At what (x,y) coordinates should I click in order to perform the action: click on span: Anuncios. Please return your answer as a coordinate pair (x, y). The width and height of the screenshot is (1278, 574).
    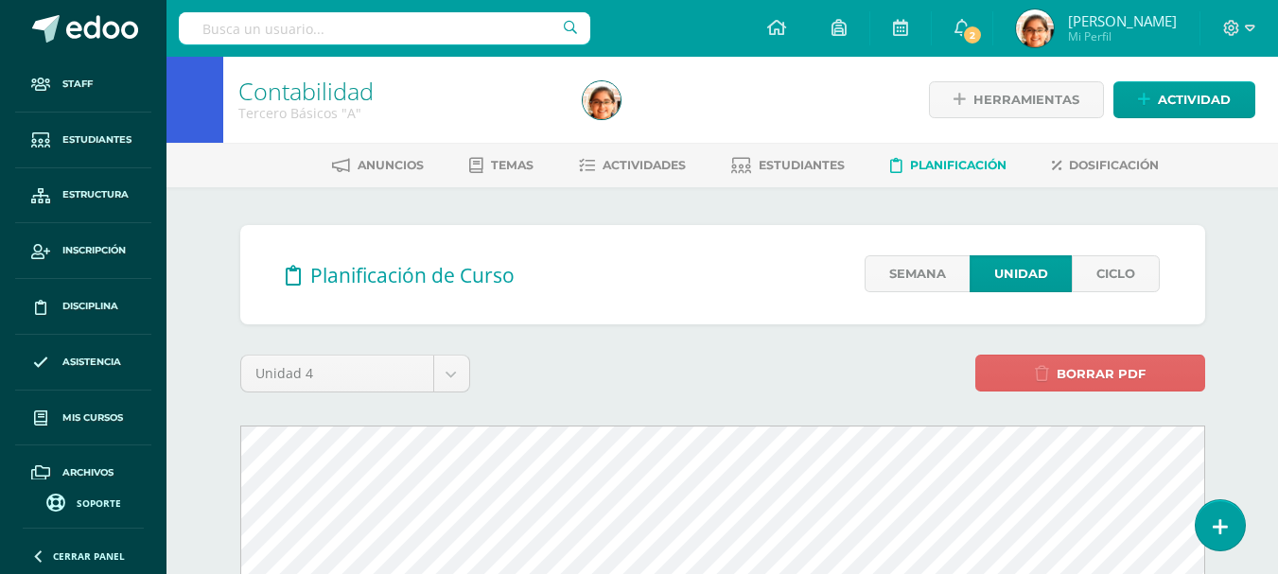
    Looking at the image, I should click on (391, 165).